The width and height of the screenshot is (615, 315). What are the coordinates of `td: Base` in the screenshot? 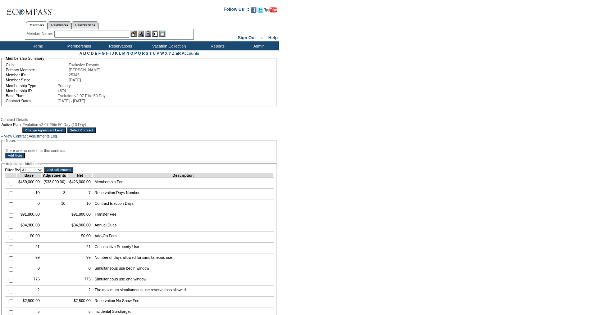 It's located at (29, 175).